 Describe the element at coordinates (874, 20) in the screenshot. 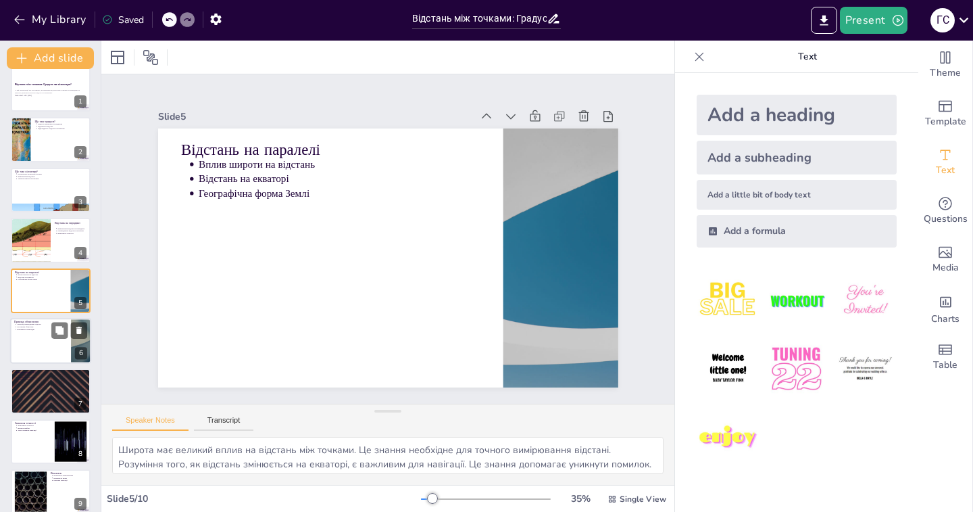

I see `button: Present` at that location.